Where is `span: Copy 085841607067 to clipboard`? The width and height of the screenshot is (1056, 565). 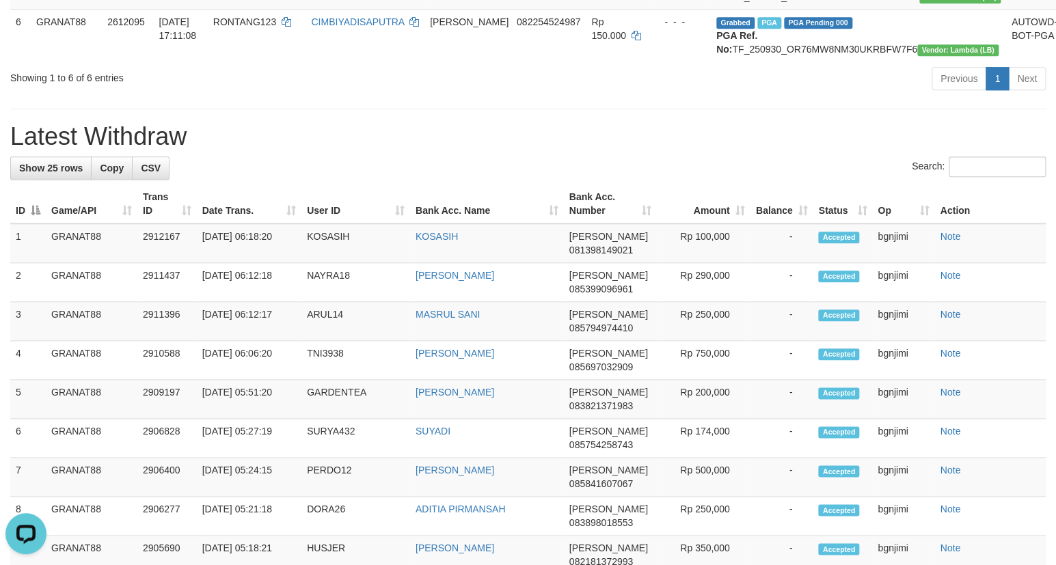 span: Copy 085841607067 to clipboard is located at coordinates (601, 484).